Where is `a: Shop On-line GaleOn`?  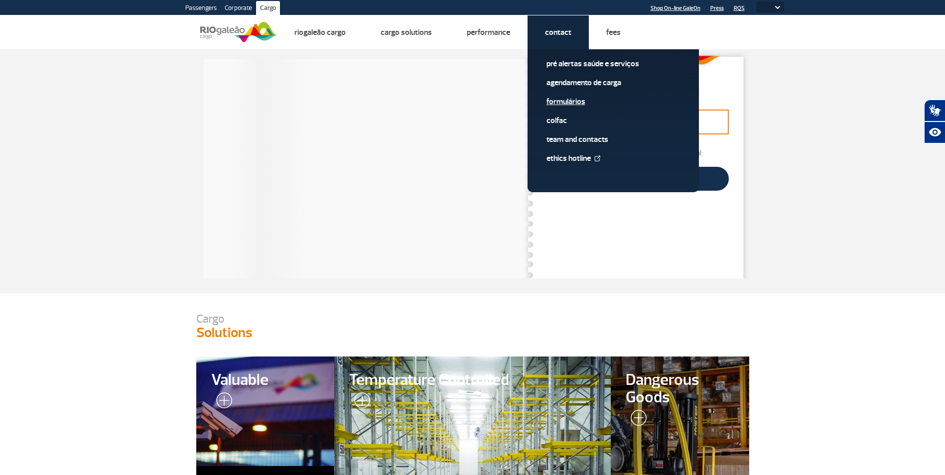
a: Shop On-line GaleOn is located at coordinates (675, 8).